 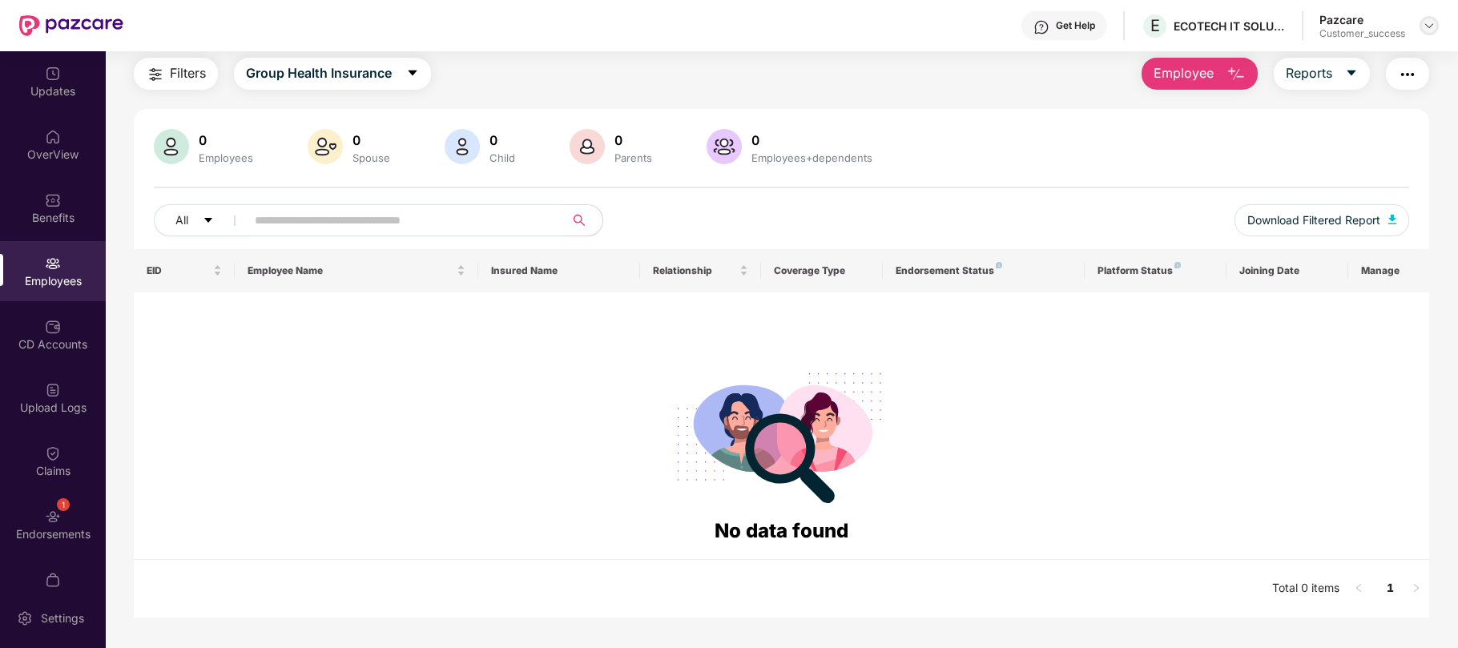 What do you see at coordinates (1322, 74) in the screenshot?
I see `button: Reportscaret-down` at bounding box center [1322, 74].